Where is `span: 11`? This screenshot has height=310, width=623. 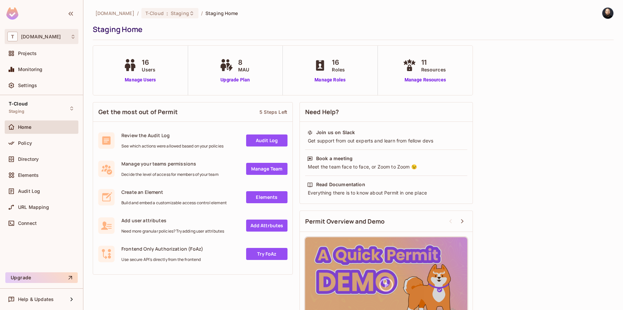 span: 11 is located at coordinates (433, 62).